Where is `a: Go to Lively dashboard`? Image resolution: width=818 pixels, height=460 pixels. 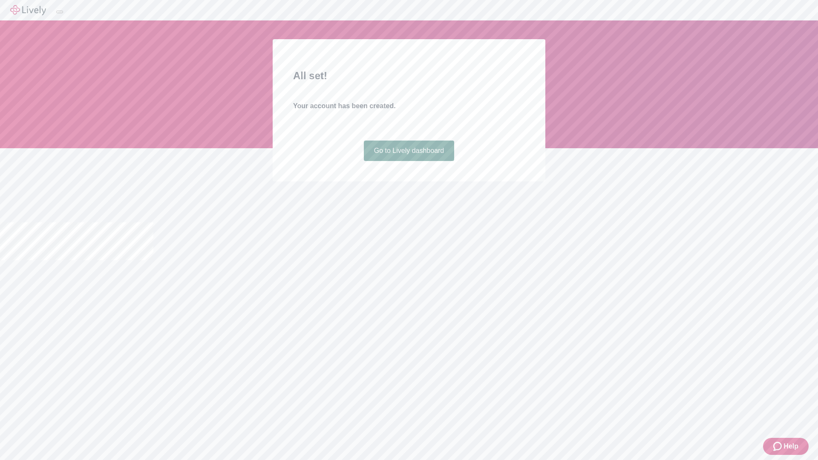
a: Go to Lively dashboard is located at coordinates (409, 151).